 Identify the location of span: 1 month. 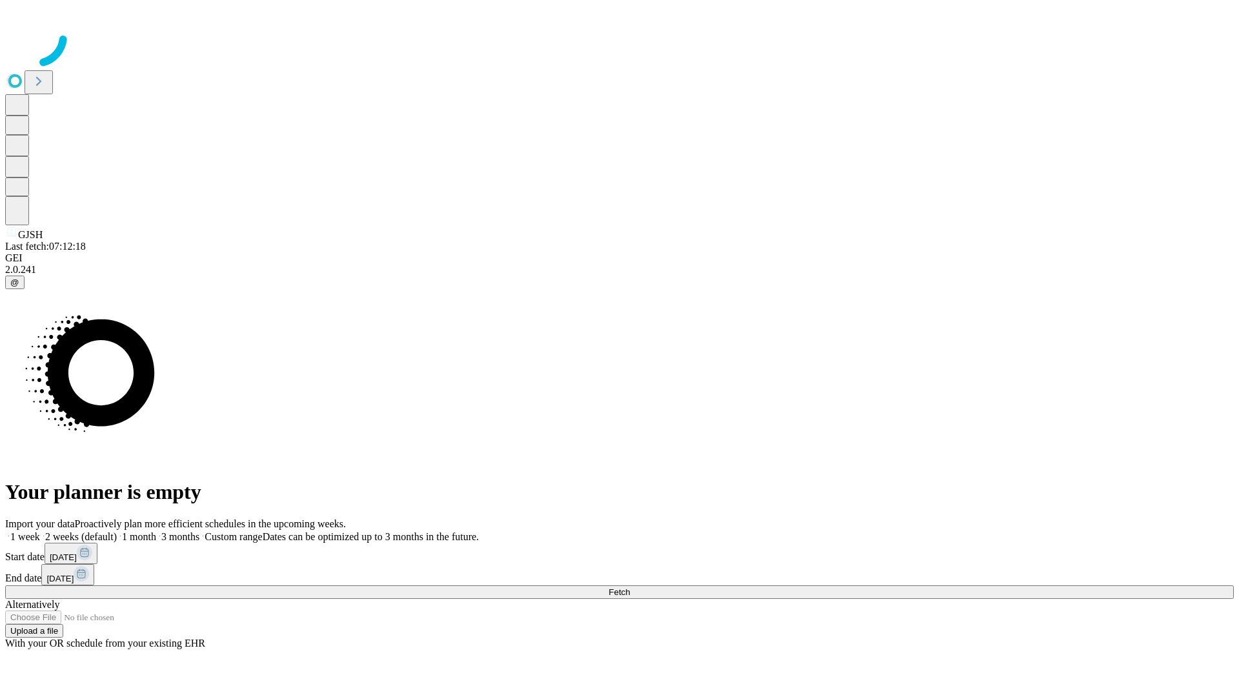
(139, 536).